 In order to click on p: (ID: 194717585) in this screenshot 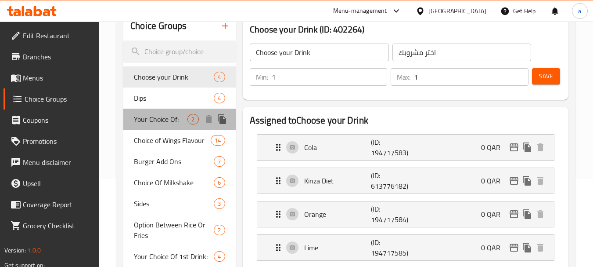, I will do `click(393, 247)`.